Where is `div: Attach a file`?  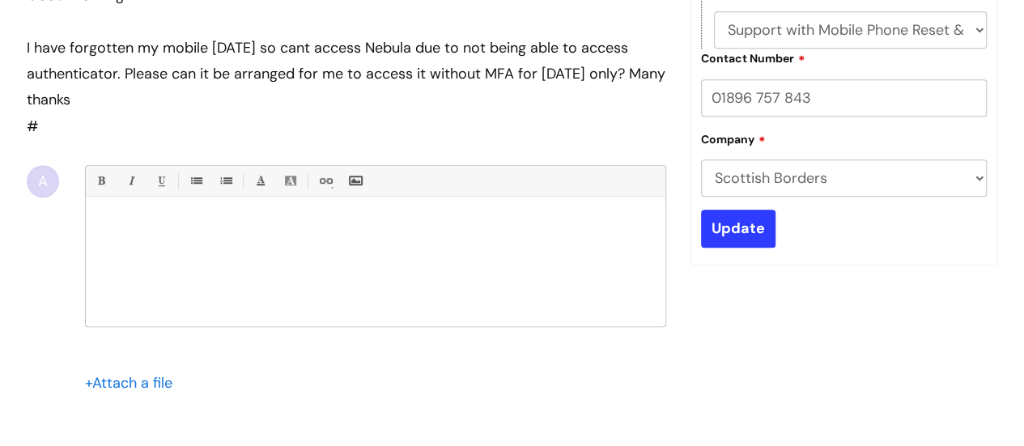 div: Attach a file is located at coordinates (134, 383).